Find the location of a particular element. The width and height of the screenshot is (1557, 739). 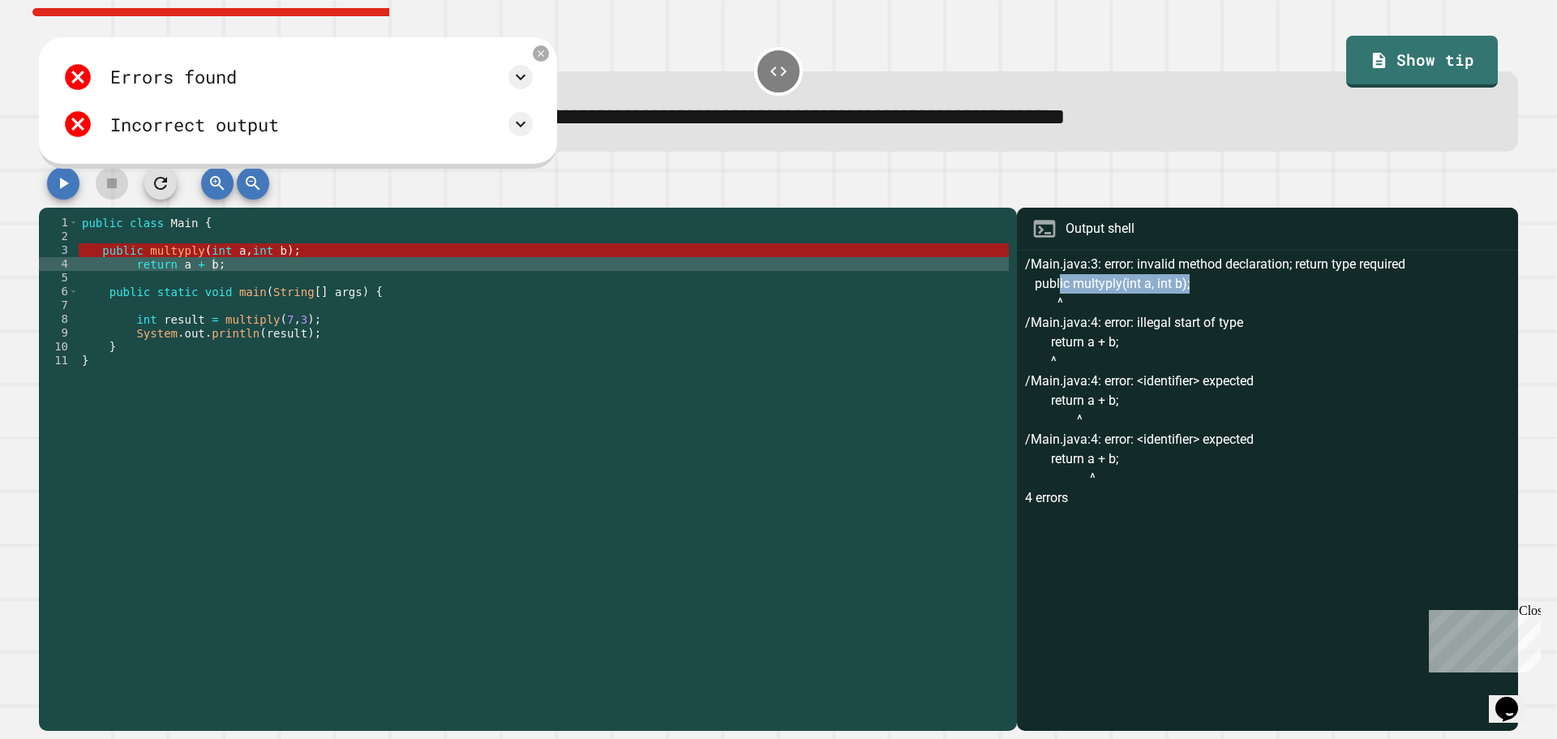

div: 2 is located at coordinates (58, 236).